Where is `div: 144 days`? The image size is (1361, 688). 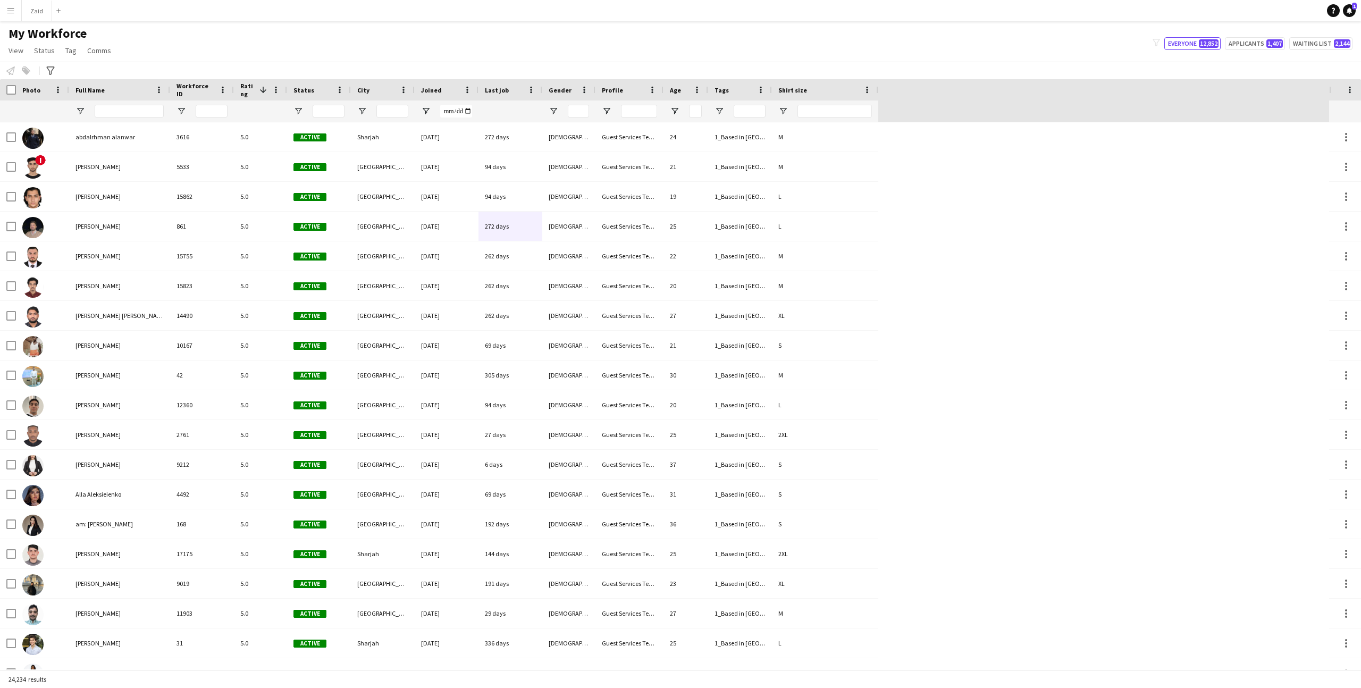 div: 144 days is located at coordinates (510, 554).